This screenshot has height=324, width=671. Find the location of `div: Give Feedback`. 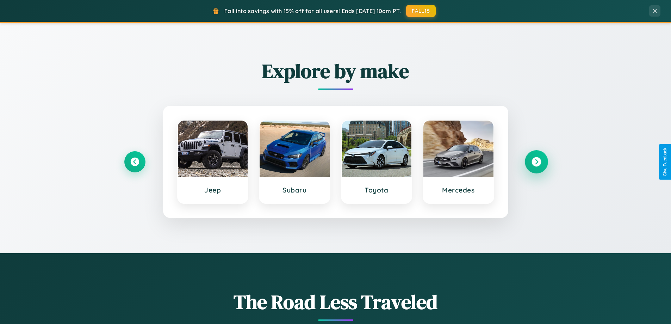

div: Give Feedback is located at coordinates (665, 162).